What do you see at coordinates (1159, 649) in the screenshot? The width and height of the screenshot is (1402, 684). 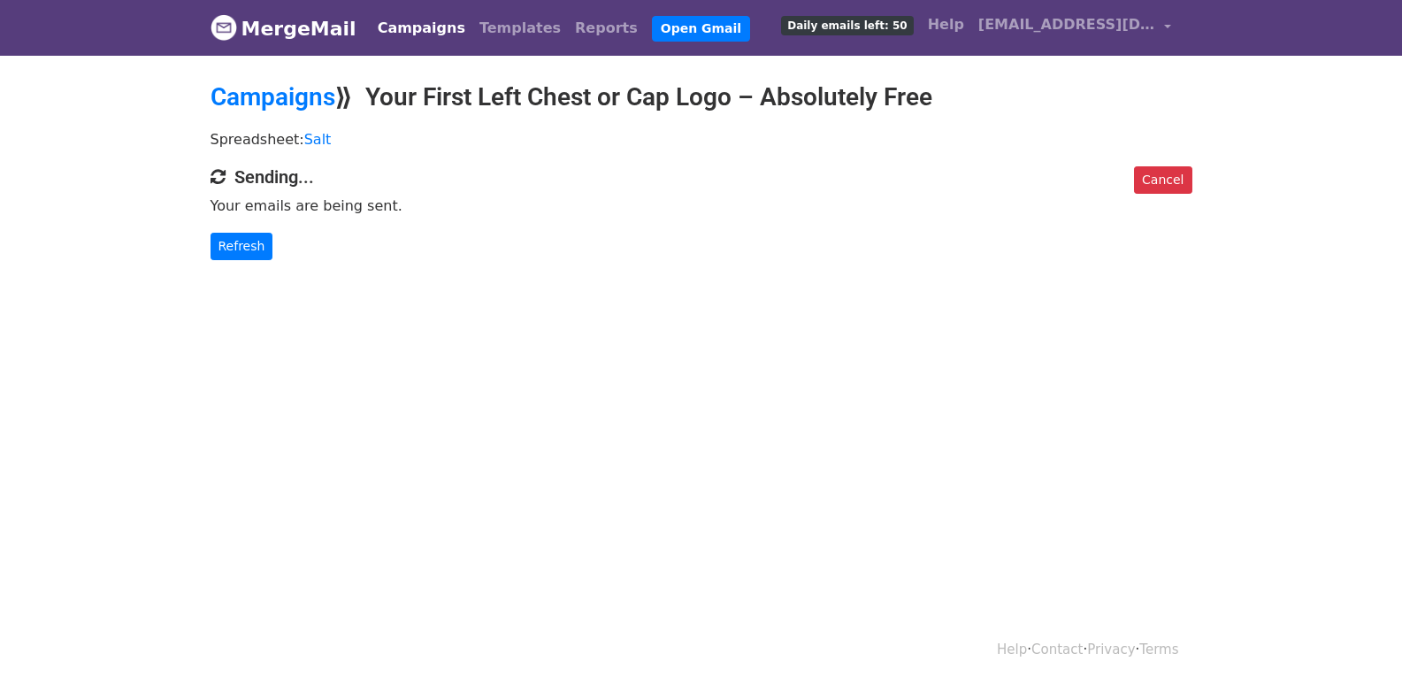 I see `a: Terms` at bounding box center [1159, 649].